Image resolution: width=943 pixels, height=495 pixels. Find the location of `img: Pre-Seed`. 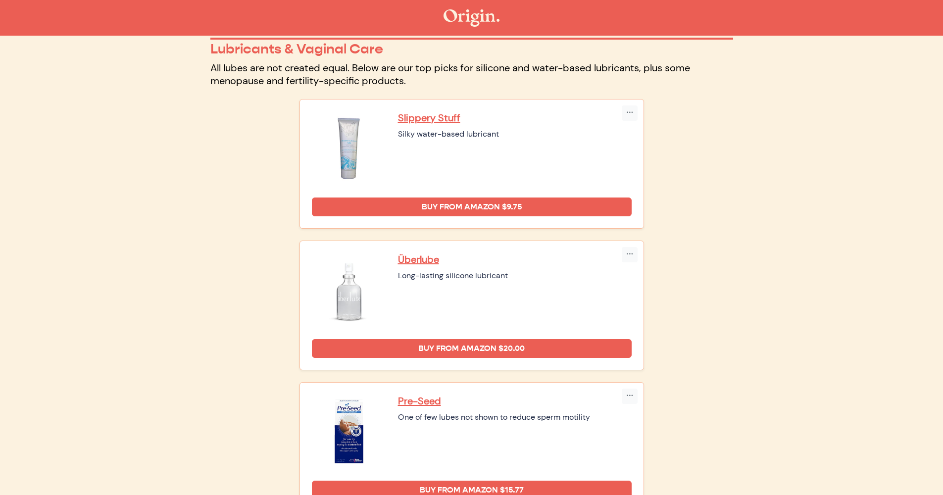

img: Pre-Seed is located at coordinates (349, 432).